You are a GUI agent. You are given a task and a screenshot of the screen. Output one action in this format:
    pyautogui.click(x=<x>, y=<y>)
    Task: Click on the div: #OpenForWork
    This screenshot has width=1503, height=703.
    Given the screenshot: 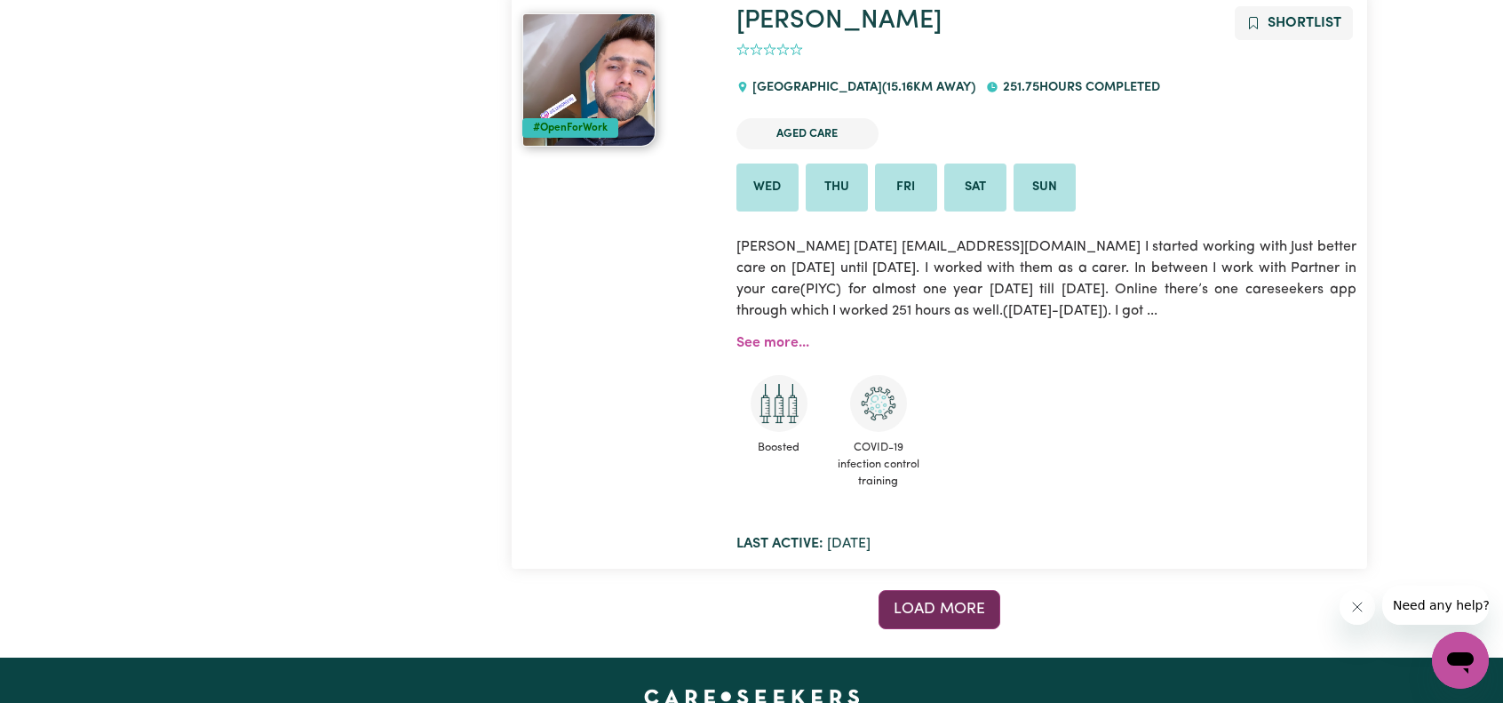 What is the action you would take?
    pyautogui.click(x=570, y=128)
    